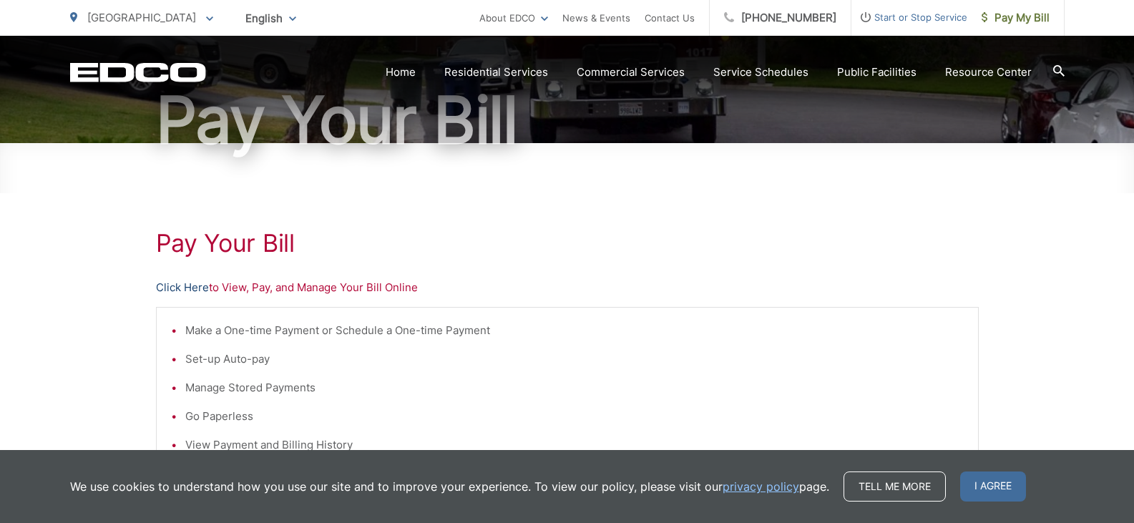  What do you see at coordinates (182, 288) in the screenshot?
I see `a: Click Here` at bounding box center [182, 288].